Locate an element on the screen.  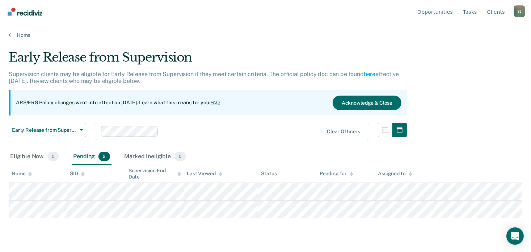
div: Status is located at coordinates (268, 173).